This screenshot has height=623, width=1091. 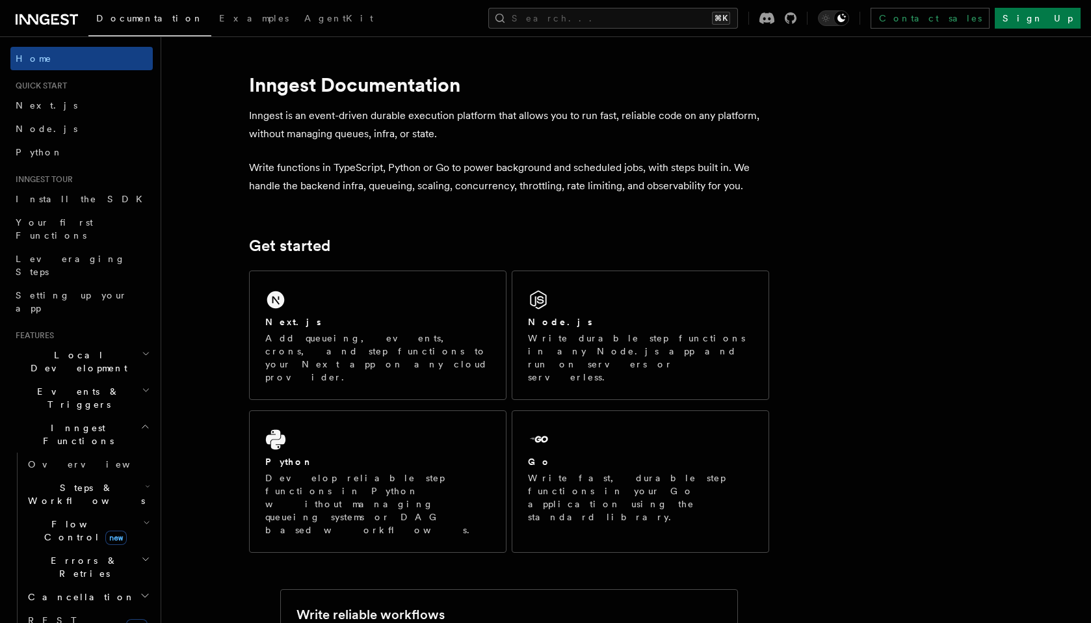 What do you see at coordinates (509, 85) in the screenshot?
I see `h1: Inngest Documentation` at bounding box center [509, 85].